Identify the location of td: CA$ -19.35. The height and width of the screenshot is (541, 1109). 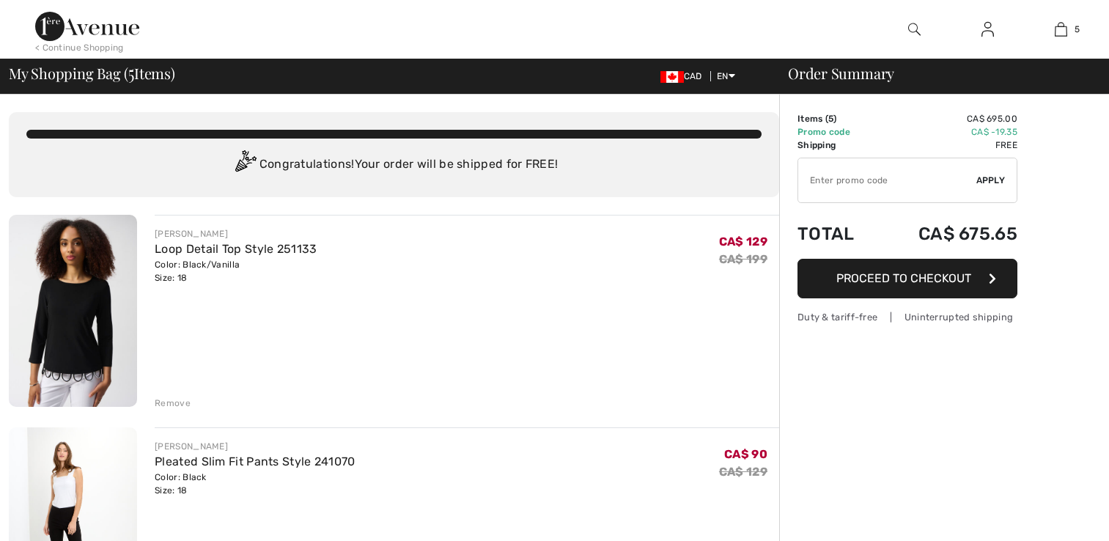
(947, 132).